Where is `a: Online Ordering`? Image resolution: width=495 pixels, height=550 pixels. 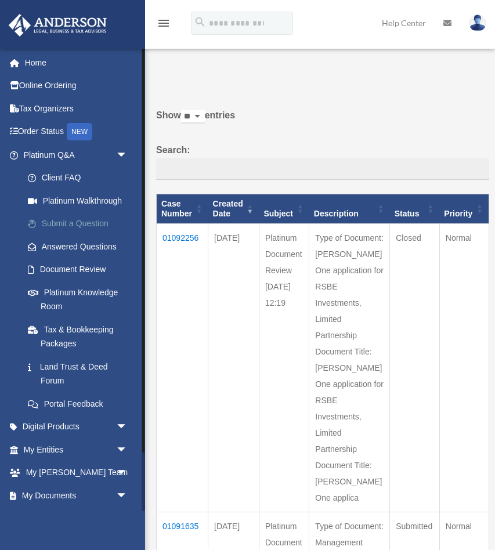 a: Online Ordering is located at coordinates (77, 86).